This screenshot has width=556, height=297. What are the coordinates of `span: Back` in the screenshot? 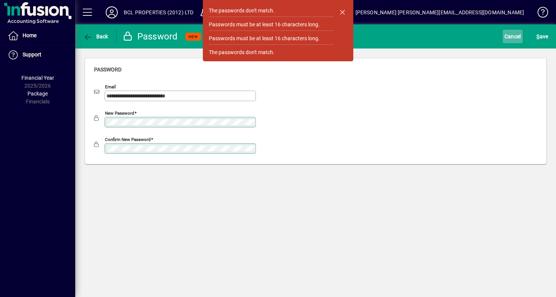 It's located at (96, 36).